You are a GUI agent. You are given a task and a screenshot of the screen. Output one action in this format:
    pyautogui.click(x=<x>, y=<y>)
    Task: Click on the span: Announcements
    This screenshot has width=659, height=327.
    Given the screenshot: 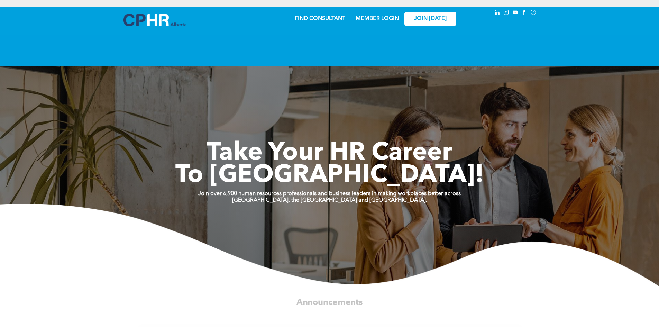 What is the action you would take?
    pyautogui.click(x=329, y=302)
    